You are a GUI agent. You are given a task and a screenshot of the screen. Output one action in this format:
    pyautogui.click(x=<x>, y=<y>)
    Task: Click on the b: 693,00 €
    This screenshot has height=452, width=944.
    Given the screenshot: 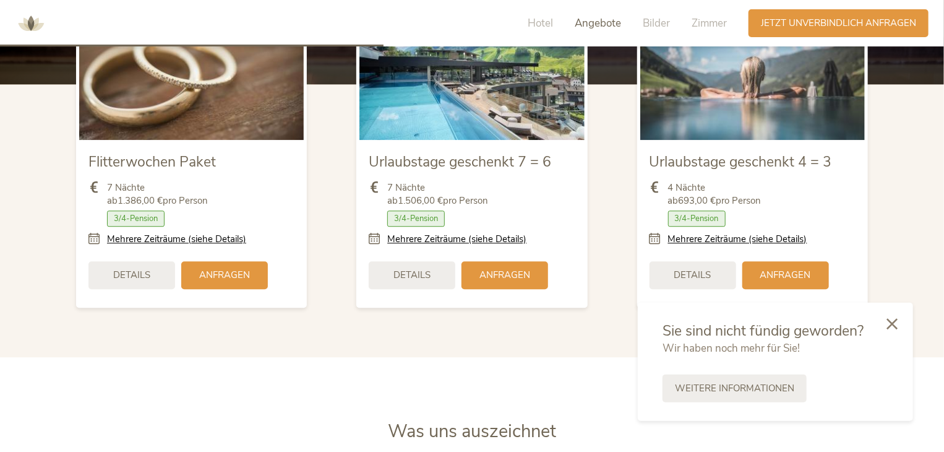 What is the action you would take?
    pyautogui.click(x=697, y=201)
    